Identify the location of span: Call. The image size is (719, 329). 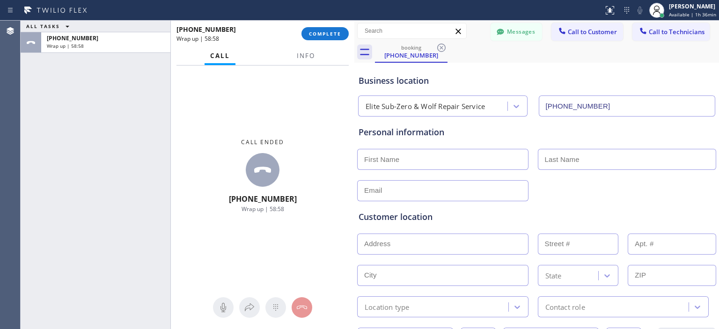
(220, 56).